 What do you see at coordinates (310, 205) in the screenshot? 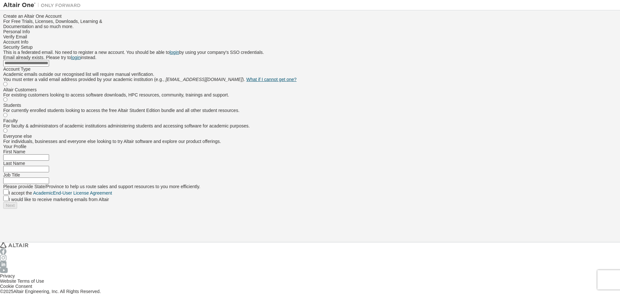
I see `div: Read and acccept EULA to continue` at bounding box center [310, 205].